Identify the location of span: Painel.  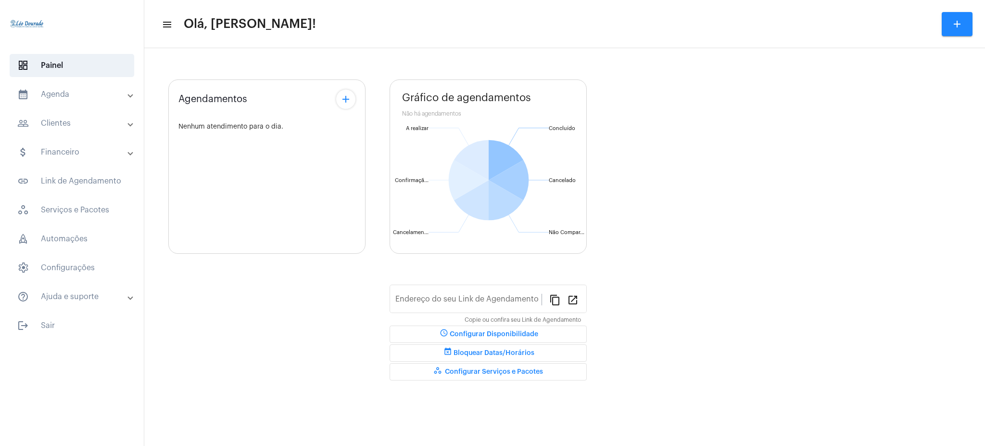
(72, 65).